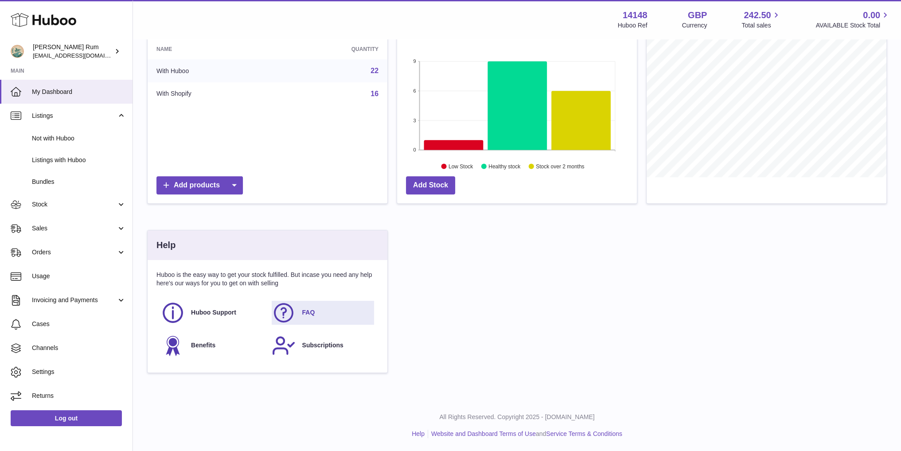  What do you see at coordinates (17, 51) in the screenshot?
I see `img: mail@bartirum.wales` at bounding box center [17, 51].